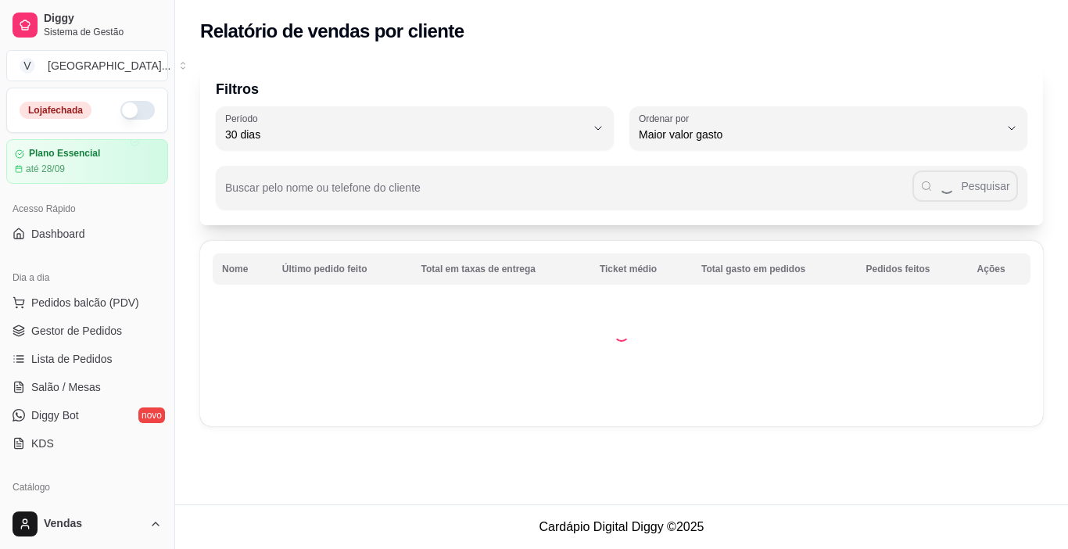  Describe the element at coordinates (87, 66) in the screenshot. I see `button: Select a team` at that location.